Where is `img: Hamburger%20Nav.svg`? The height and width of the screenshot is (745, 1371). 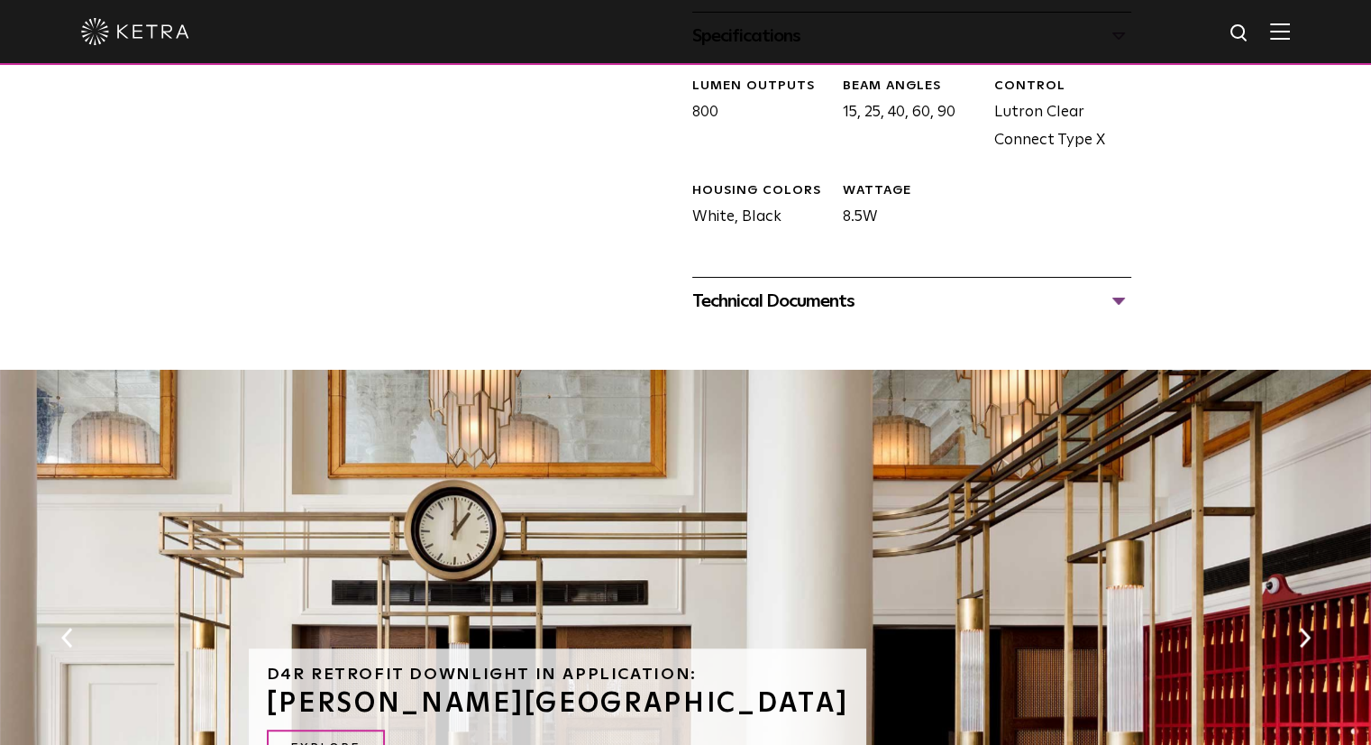 img: Hamburger%20Nav.svg is located at coordinates (1280, 31).